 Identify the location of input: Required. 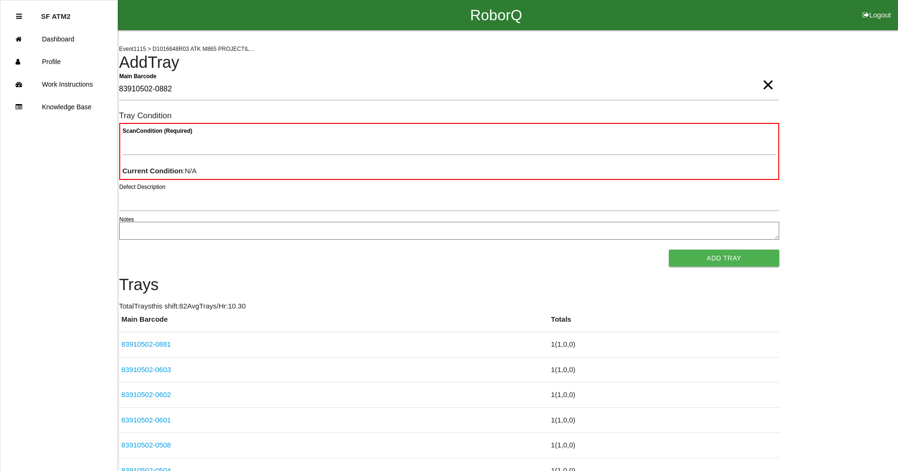
(449, 90).